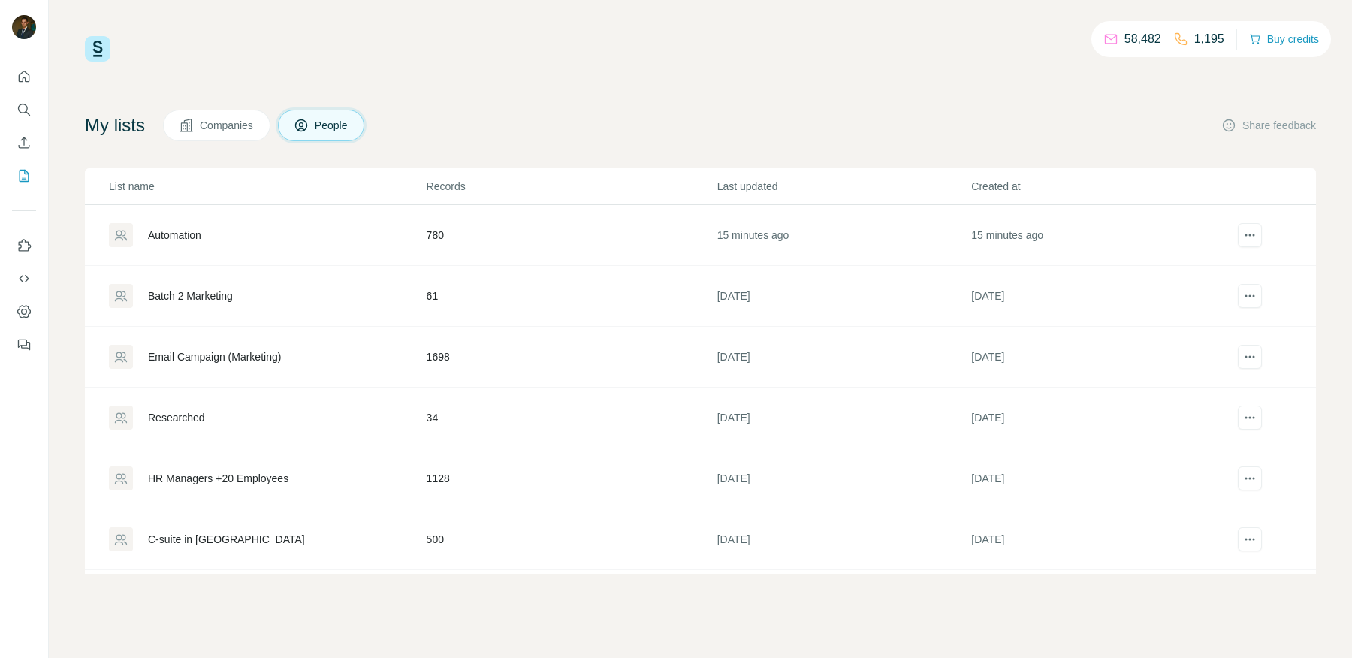 This screenshot has width=1352, height=658. Describe the element at coordinates (1283, 39) in the screenshot. I see `button: Buy credits` at that location.